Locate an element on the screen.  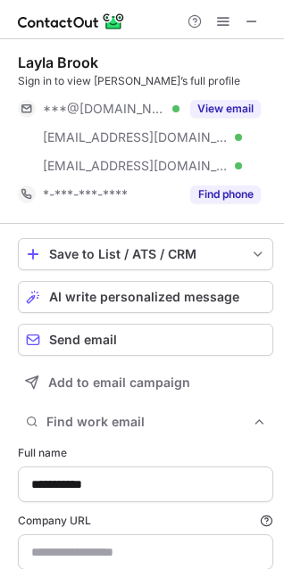
span: Add to email campaign is located at coordinates (119, 383).